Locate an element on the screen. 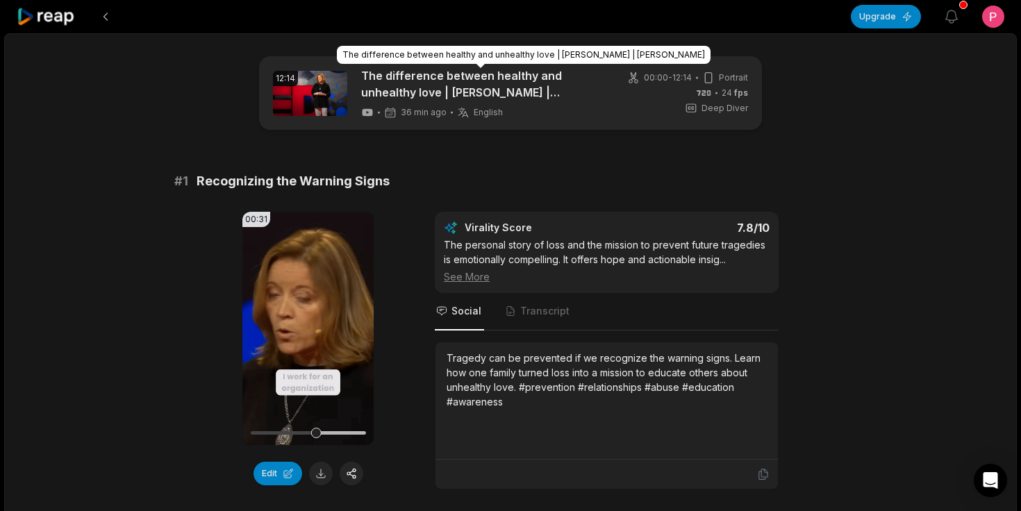 The image size is (1021, 511). nav: Tabs is located at coordinates (606, 312).